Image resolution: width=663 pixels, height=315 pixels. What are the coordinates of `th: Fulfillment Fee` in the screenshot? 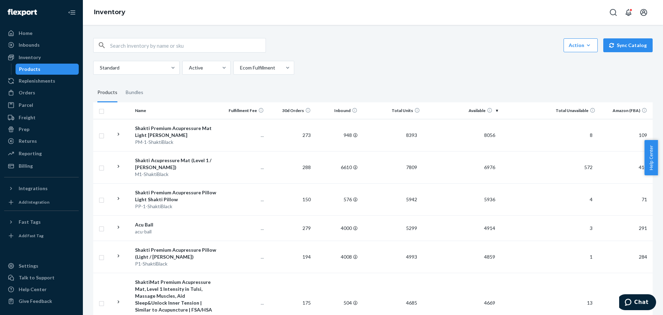 It's located at (243, 111).